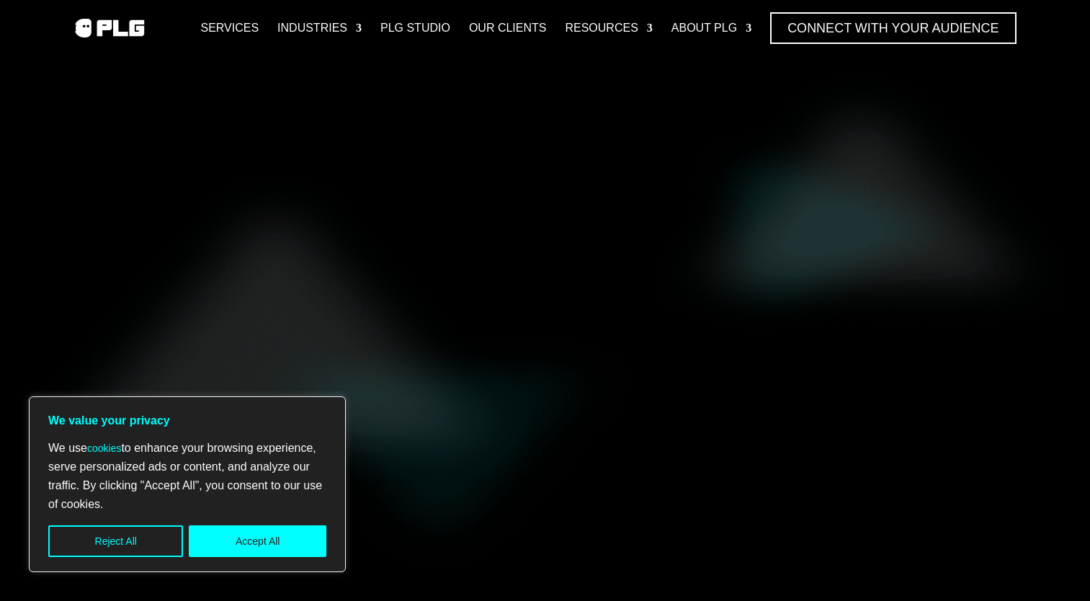  What do you see at coordinates (415, 28) in the screenshot?
I see `a: PLG Studio` at bounding box center [415, 28].